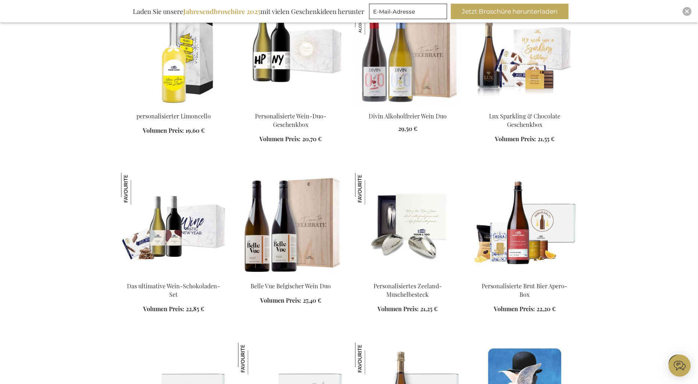  I want to click on a: Divin Non-Alcoholic Wine Duo Divin Alkoholfreier Wein Duo, so click(407, 106).